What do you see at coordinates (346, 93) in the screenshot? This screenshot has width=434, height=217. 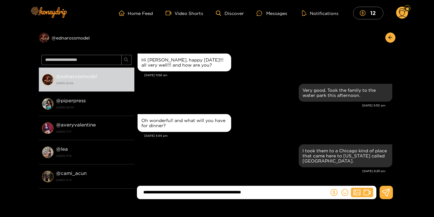 I see `div: Aug. 16, 5:03 pm` at bounding box center [346, 93].